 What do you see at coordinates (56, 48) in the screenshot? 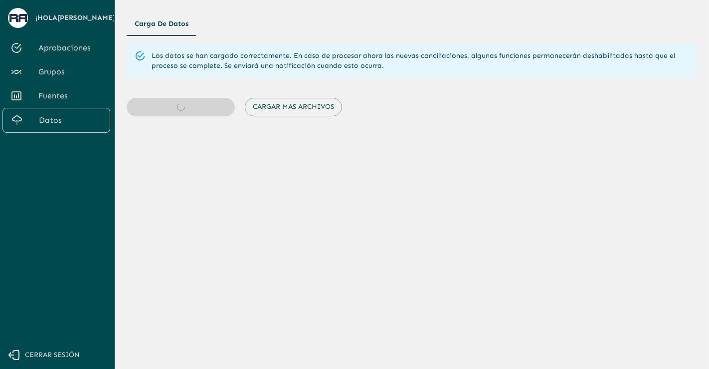
I see `a: Aprobaciones` at bounding box center [56, 48].